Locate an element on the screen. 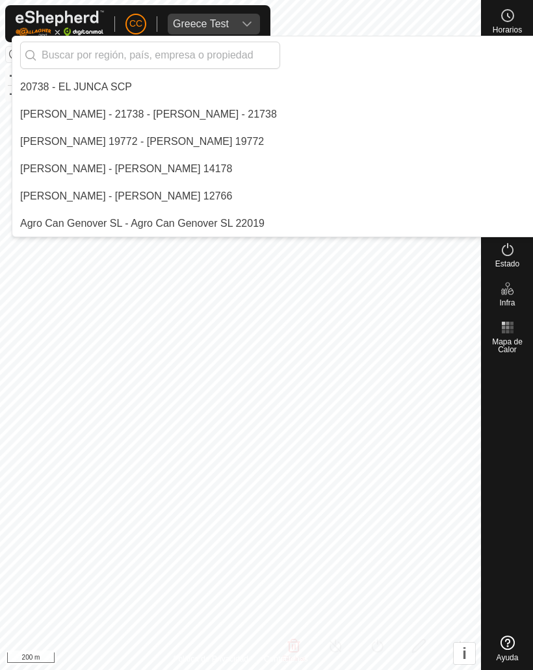 This screenshot has width=533, height=670. span: i is located at coordinates (464, 653).